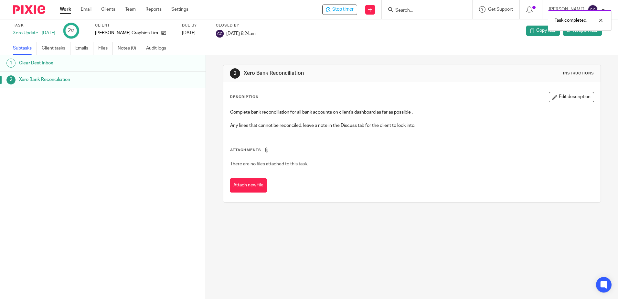 The width and height of the screenshot is (618, 299). I want to click on p: Task completed., so click(571, 20).